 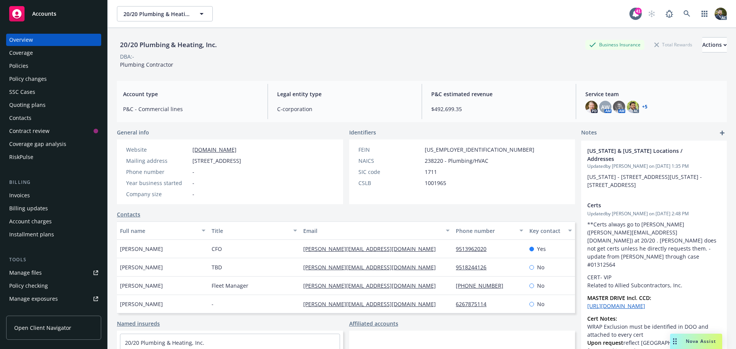 I want to click on span: 238220 - Plumbing/HVAC, so click(x=457, y=161).